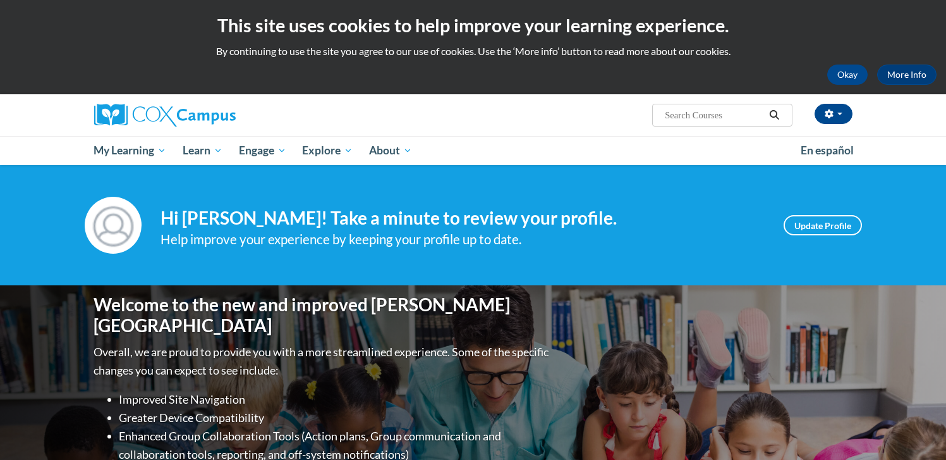  Describe the element at coordinates (827, 150) in the screenshot. I see `span: En español` at that location.